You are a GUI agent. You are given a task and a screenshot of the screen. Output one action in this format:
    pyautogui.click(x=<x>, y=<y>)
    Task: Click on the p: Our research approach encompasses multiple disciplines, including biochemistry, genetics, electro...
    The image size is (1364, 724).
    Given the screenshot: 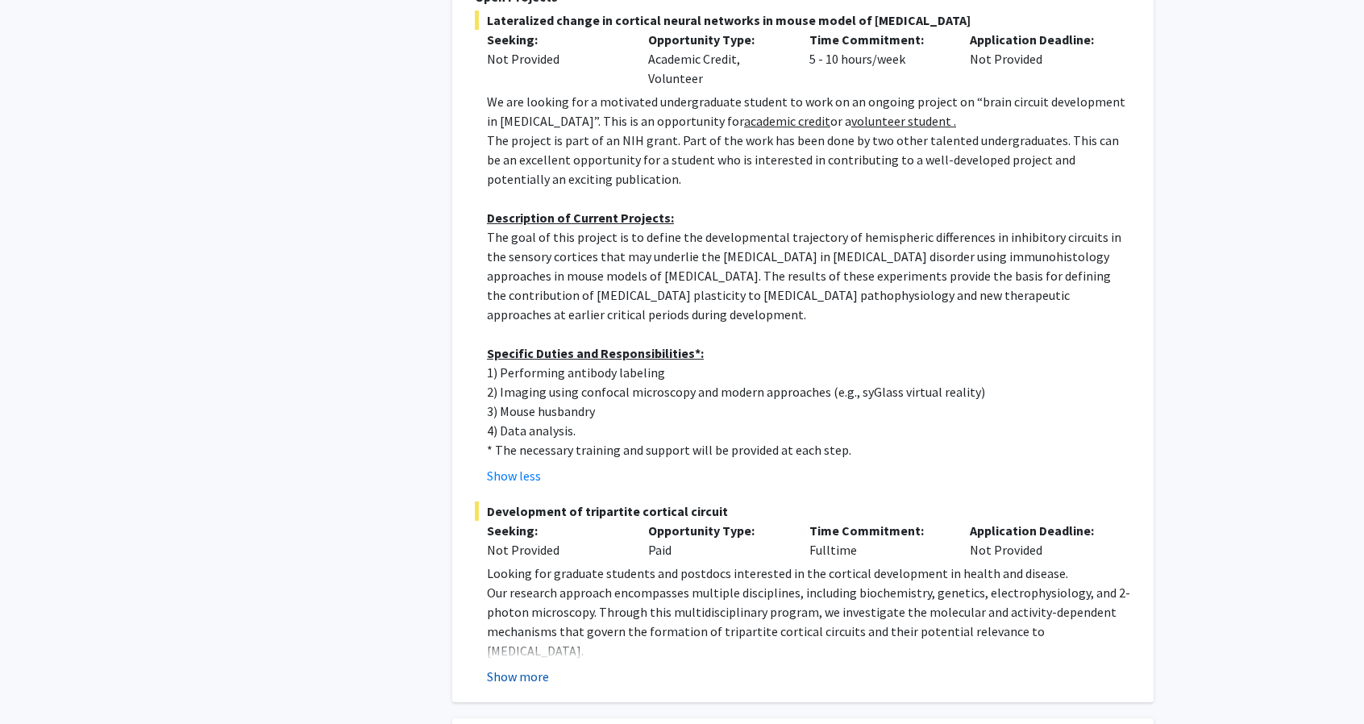 What is the action you would take?
    pyautogui.click(x=808, y=621)
    